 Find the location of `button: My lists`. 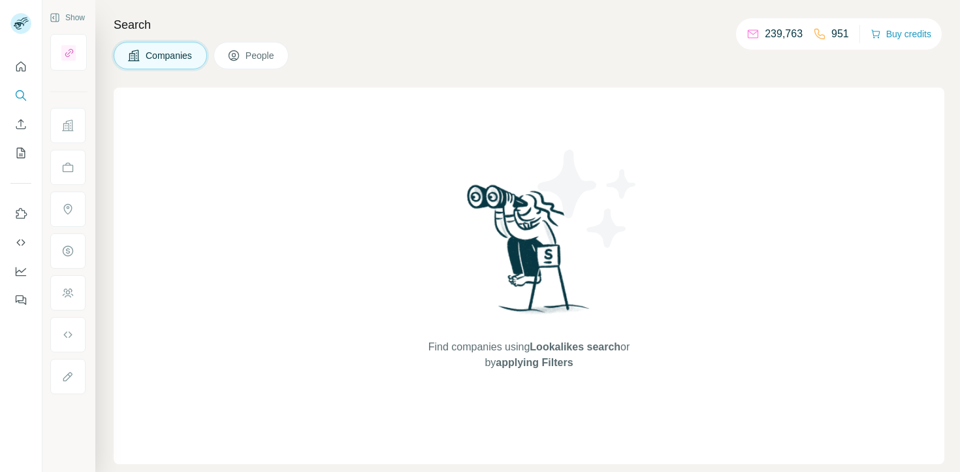

button: My lists is located at coordinates (21, 153).